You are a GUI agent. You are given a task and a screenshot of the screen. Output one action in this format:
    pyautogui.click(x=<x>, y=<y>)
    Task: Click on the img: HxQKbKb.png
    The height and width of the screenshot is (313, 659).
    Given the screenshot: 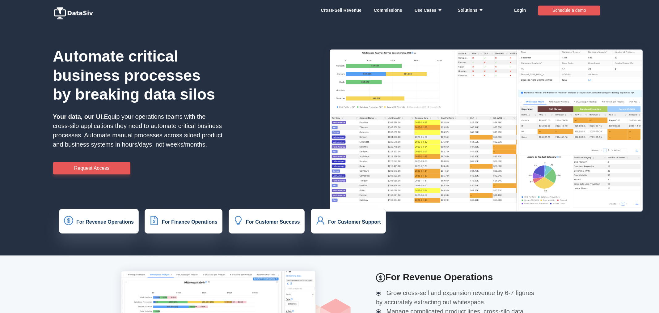 What is the action you would take?
    pyautogui.click(x=486, y=130)
    